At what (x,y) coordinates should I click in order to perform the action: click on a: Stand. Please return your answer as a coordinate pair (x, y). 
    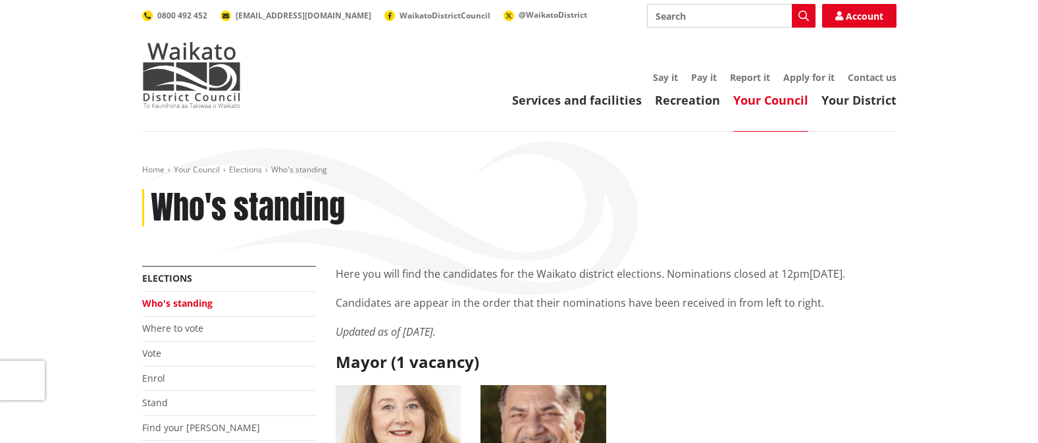
    Looking at the image, I should click on (155, 402).